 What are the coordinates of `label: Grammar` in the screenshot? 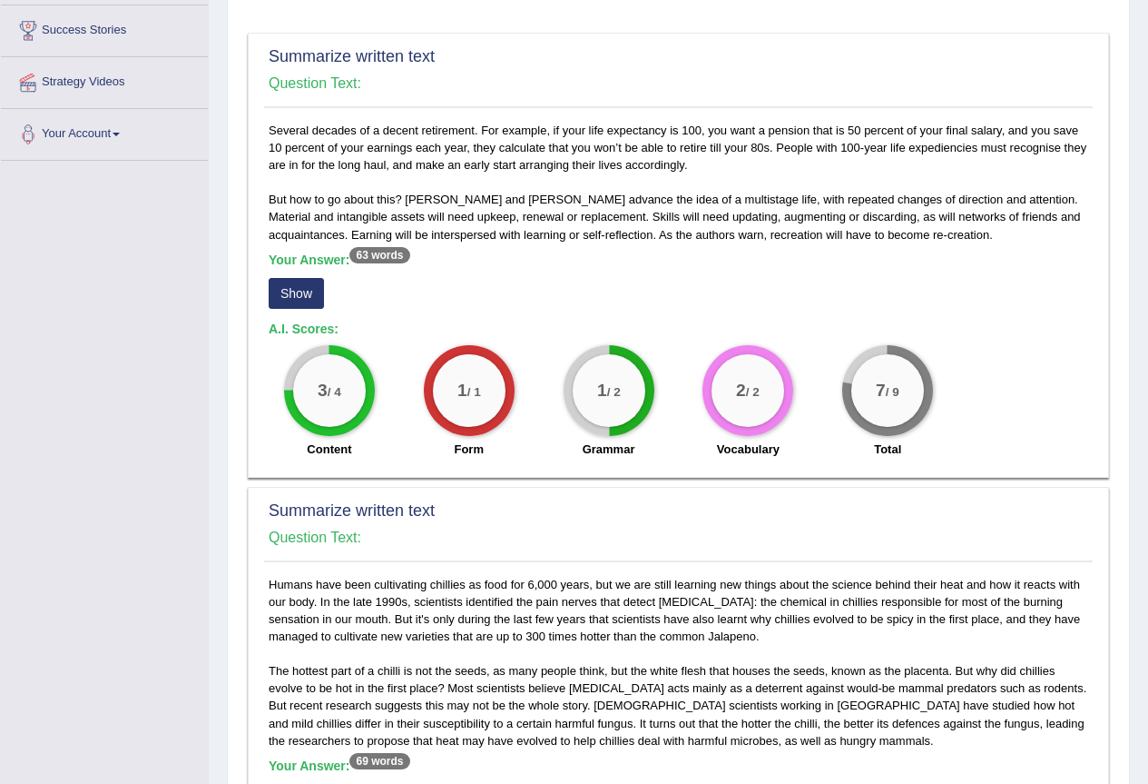 It's located at (609, 448).